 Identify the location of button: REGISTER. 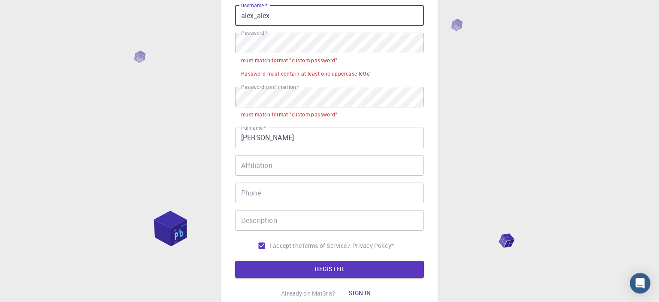
(329, 269).